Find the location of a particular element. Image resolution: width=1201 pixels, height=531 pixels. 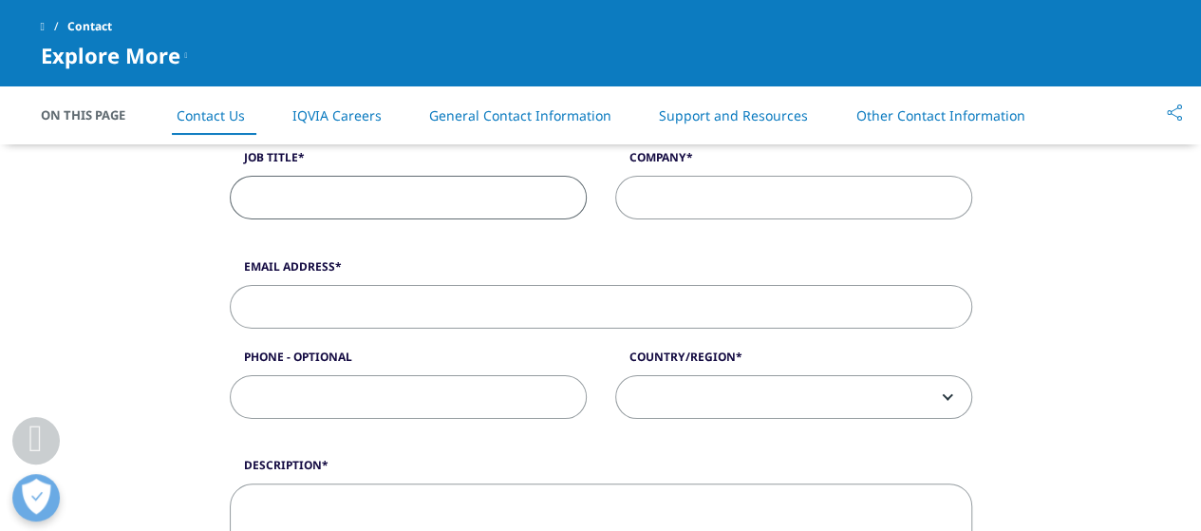

a: Other Contact Information is located at coordinates (940, 115).